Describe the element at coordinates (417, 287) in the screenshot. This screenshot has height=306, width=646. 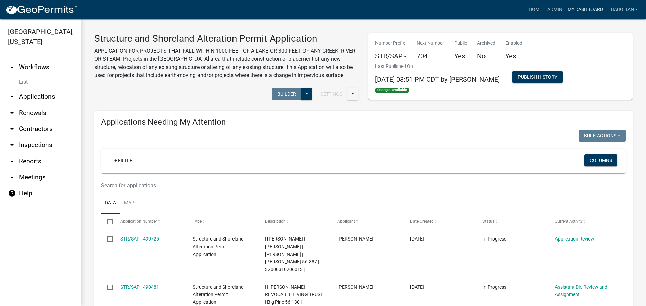
I see `span: 10/09/2025` at that location.